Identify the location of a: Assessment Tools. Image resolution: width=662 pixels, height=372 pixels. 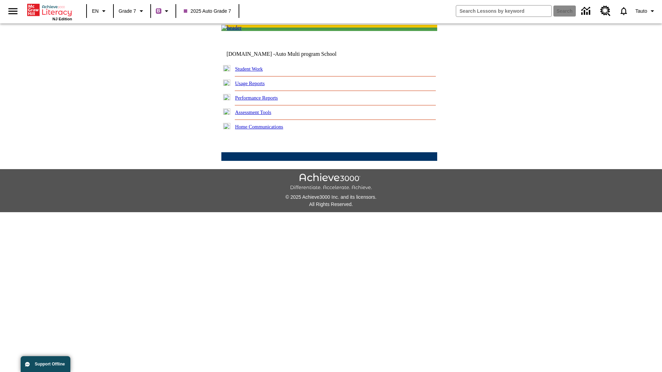
(253, 112).